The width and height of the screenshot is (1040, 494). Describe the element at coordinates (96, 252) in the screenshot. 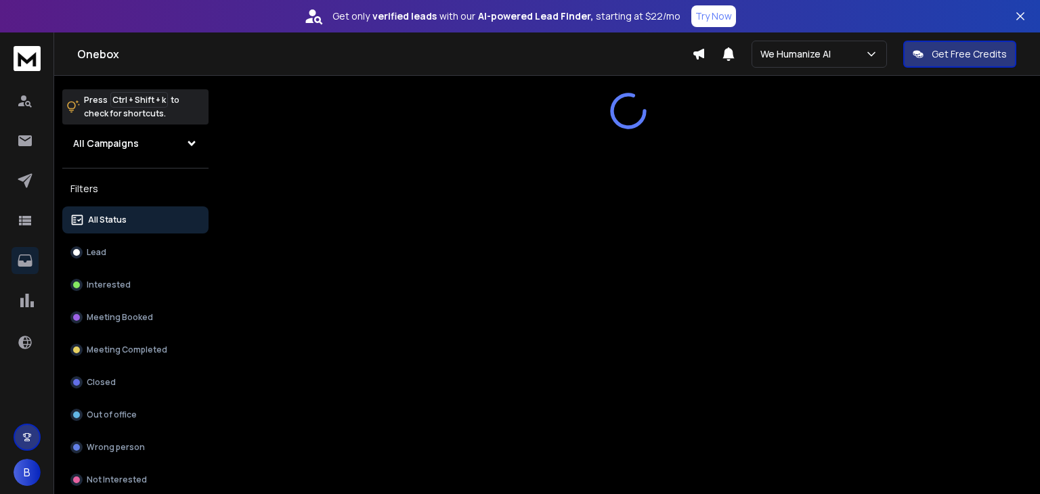

I see `p: Lead` at that location.